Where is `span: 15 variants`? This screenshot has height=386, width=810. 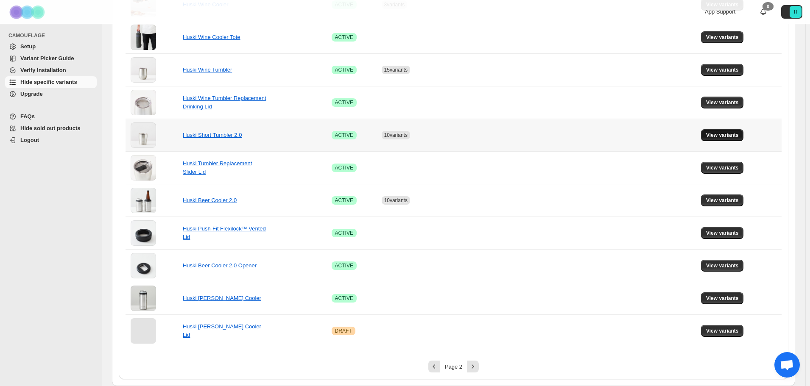 span: 15 variants is located at coordinates (396, 70).